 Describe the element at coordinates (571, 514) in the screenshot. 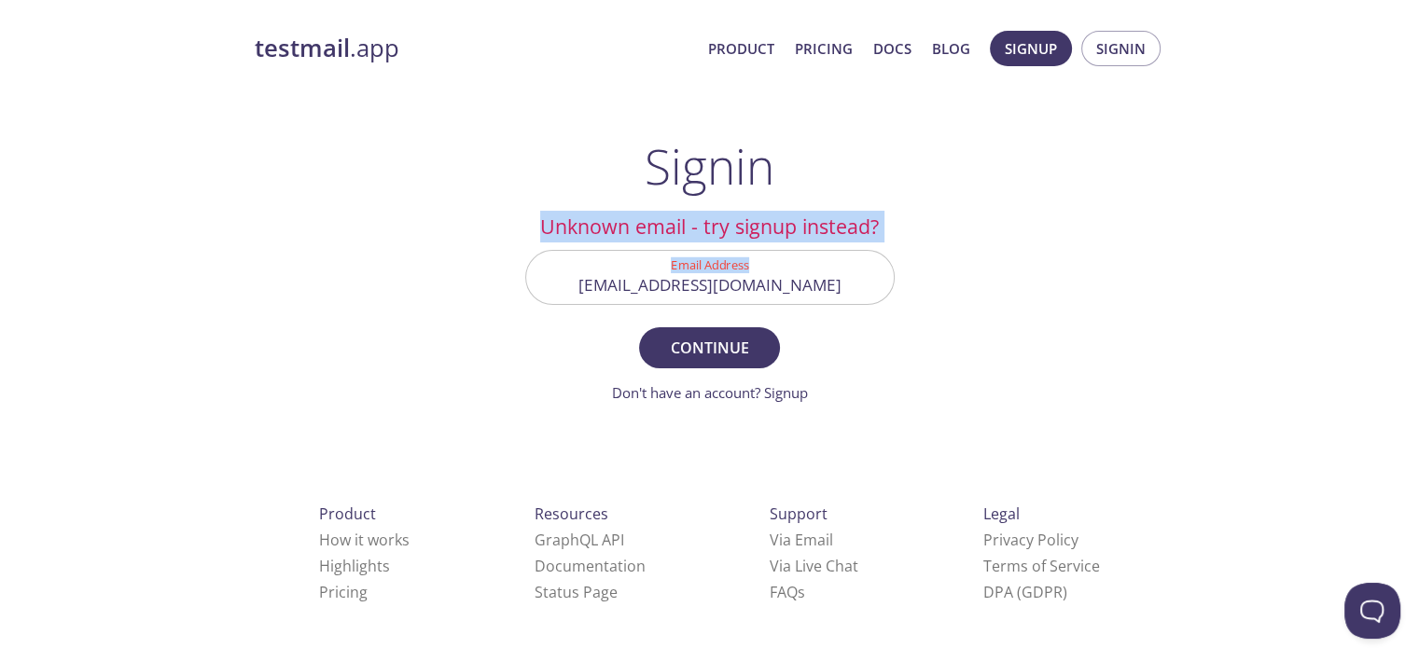

I see `span: Resources` at that location.